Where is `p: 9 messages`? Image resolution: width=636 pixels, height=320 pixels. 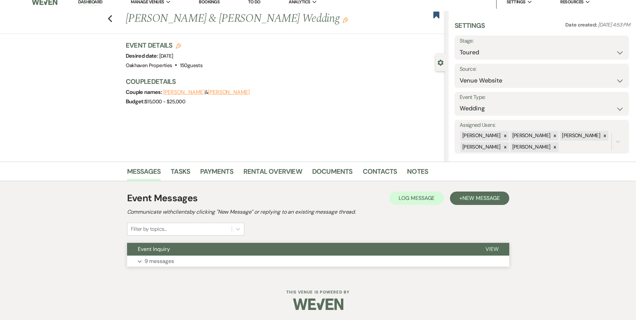 p: 9 messages is located at coordinates (159, 261).